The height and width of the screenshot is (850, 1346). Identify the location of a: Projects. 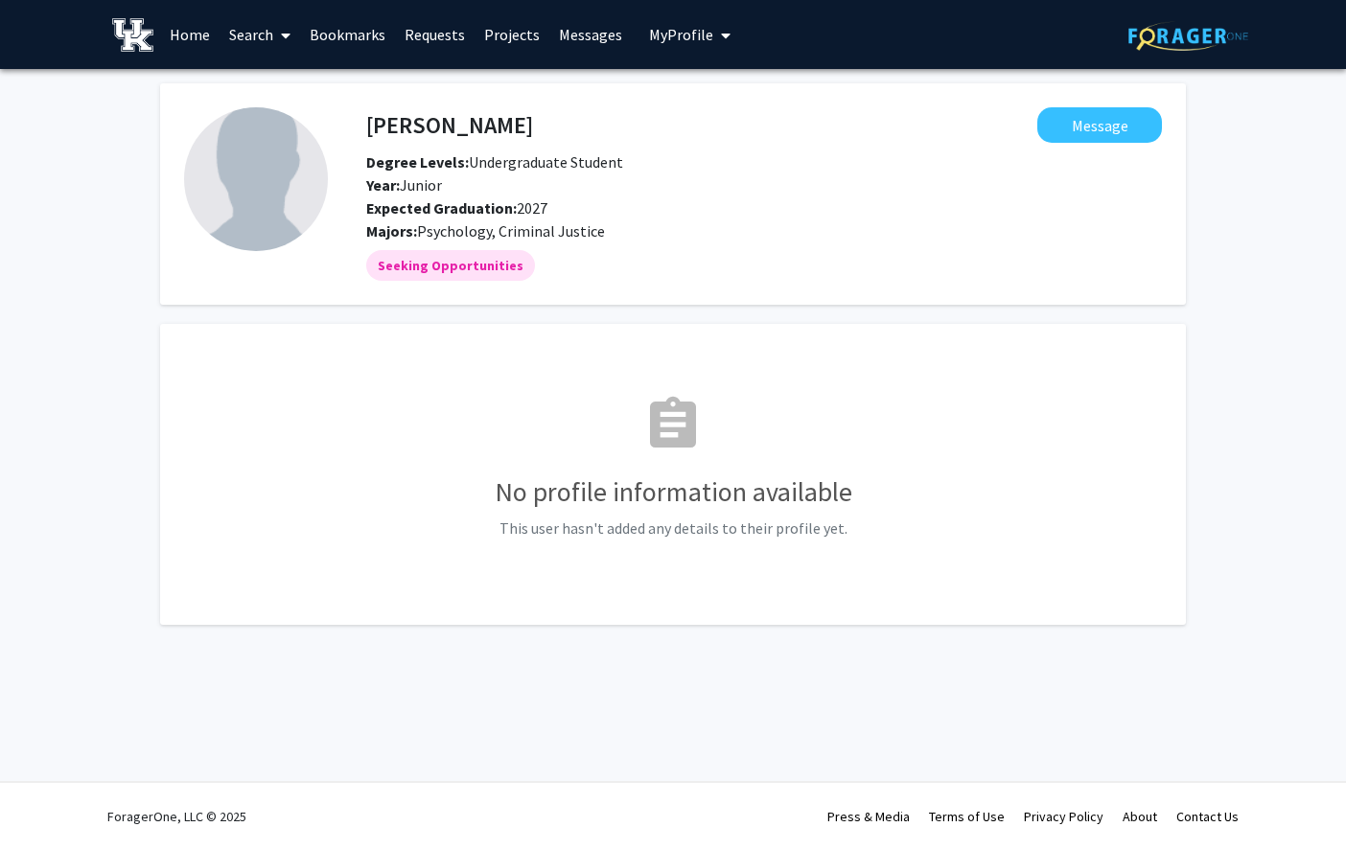
(512, 35).